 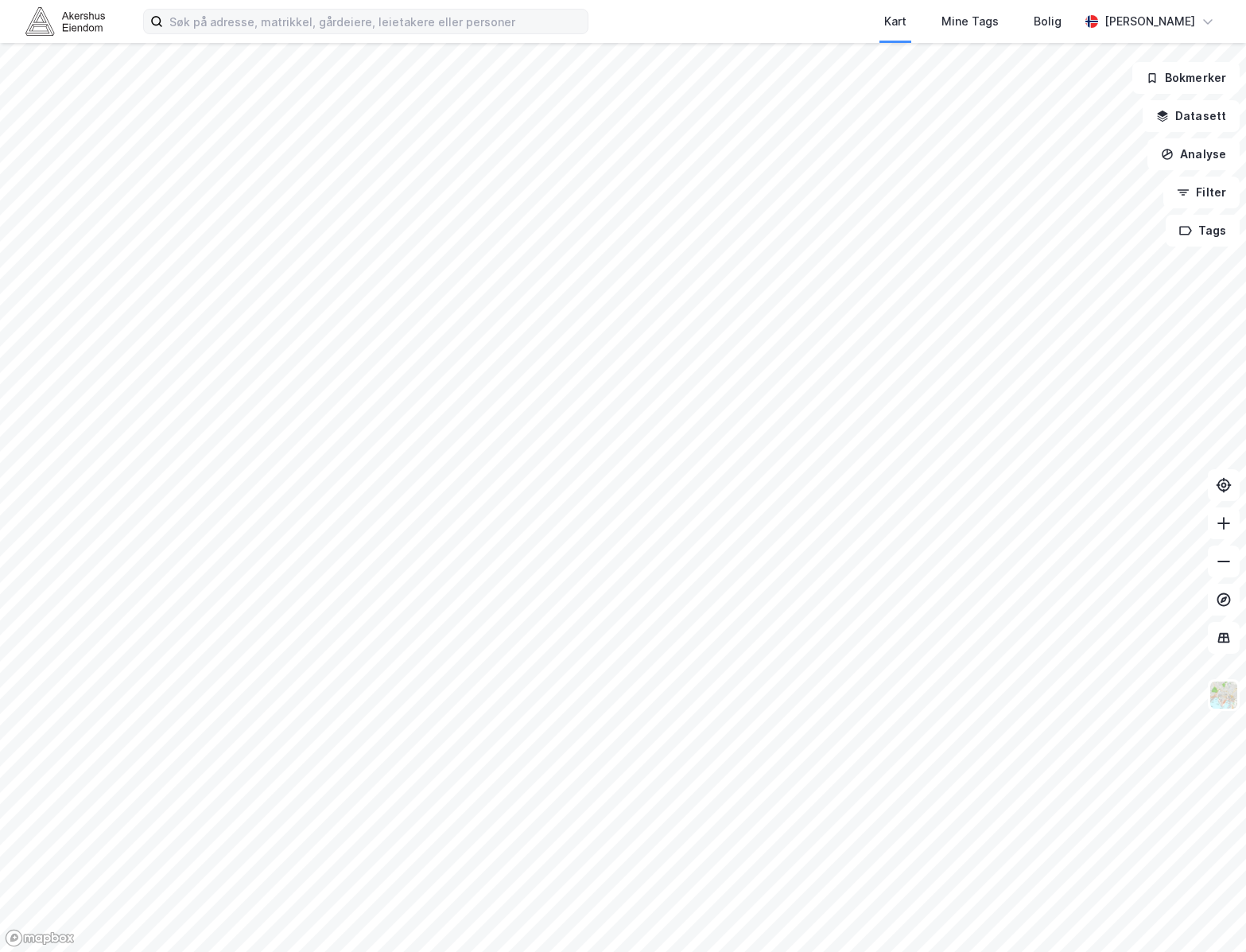 I want to click on input: Søk på adresse, matrikkel, gårdeiere, leietakere eller personer, so click(x=375, y=22).